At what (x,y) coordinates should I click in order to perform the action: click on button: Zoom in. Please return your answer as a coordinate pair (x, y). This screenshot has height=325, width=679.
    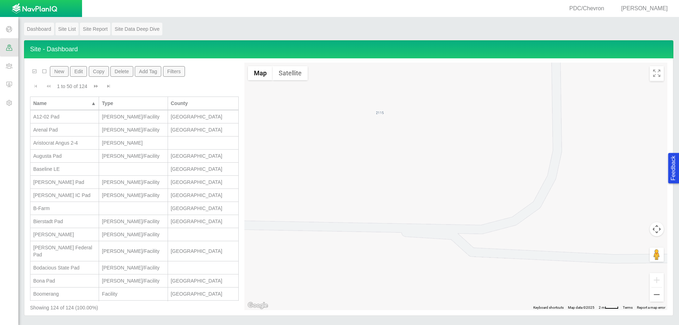
    Looking at the image, I should click on (657, 280).